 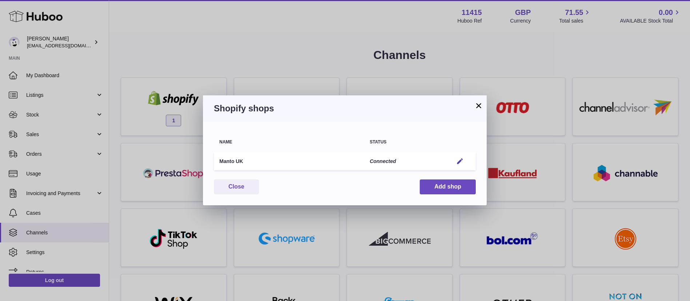 What do you see at coordinates (237, 187) in the screenshot?
I see `button: Close` at bounding box center [237, 187].